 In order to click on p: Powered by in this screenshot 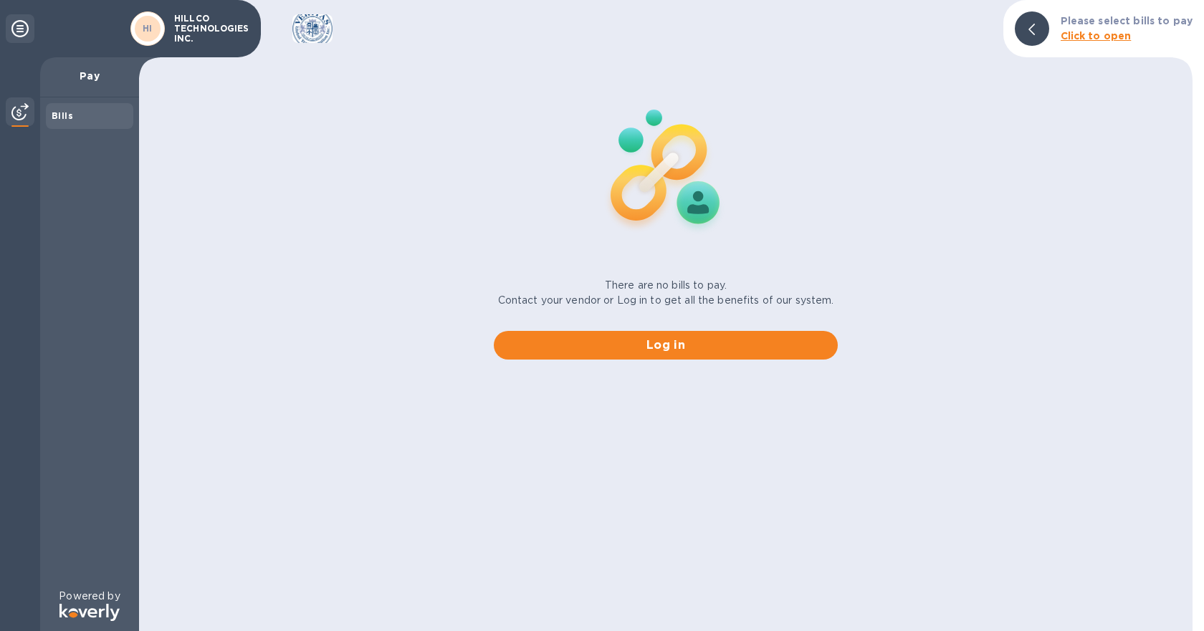, I will do `click(89, 596)`.